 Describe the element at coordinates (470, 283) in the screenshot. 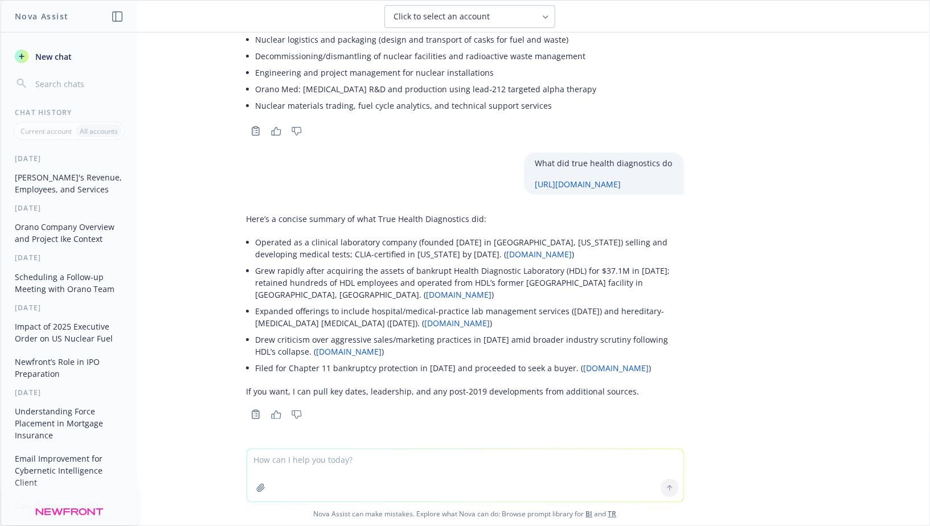

I see `li: Grew rapidly after acquiring the assets of bankrupt Health Diagnostic Laboratory (HDL) for $37.1M...` at that location.